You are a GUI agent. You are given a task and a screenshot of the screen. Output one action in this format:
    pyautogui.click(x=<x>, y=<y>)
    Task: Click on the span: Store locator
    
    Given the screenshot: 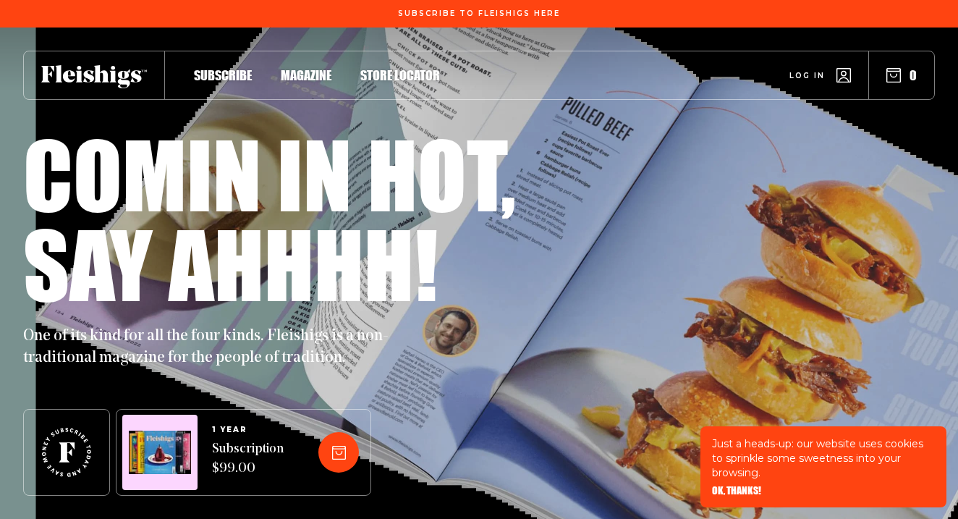 What is the action you would take?
    pyautogui.click(x=400, y=75)
    